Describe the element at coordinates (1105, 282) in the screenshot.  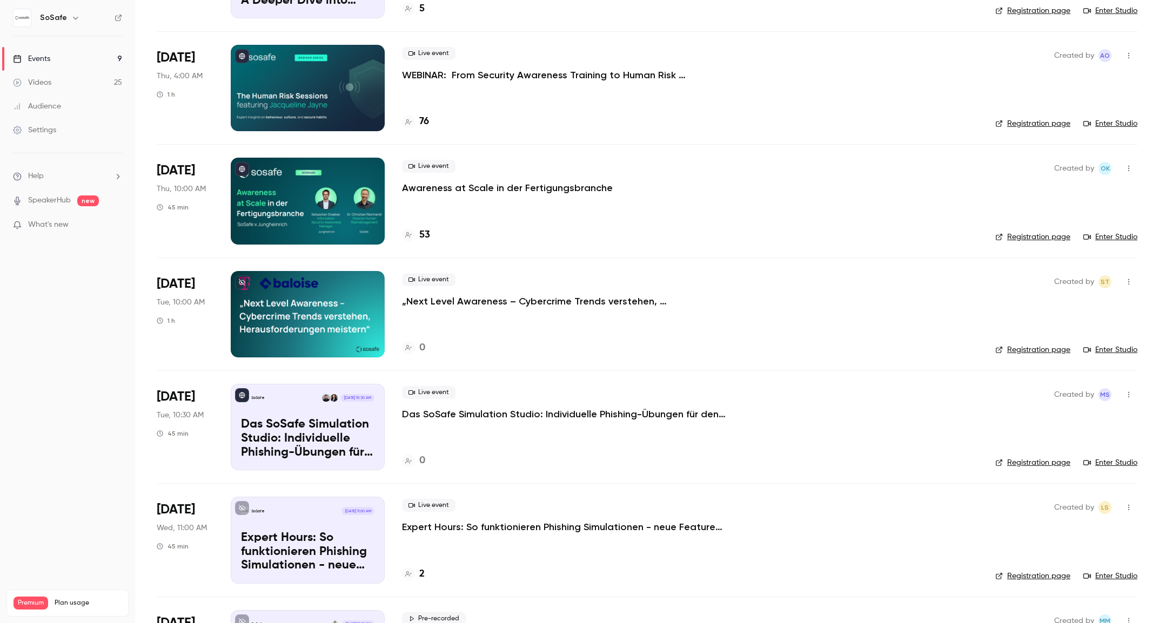
I see `span: Stefanie Theil` at that location.